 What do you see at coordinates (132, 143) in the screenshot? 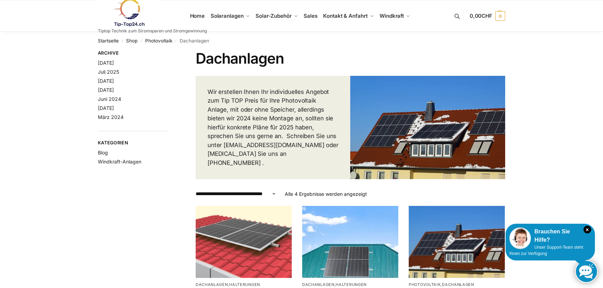
I see `span: Kategorien` at bounding box center [132, 143].